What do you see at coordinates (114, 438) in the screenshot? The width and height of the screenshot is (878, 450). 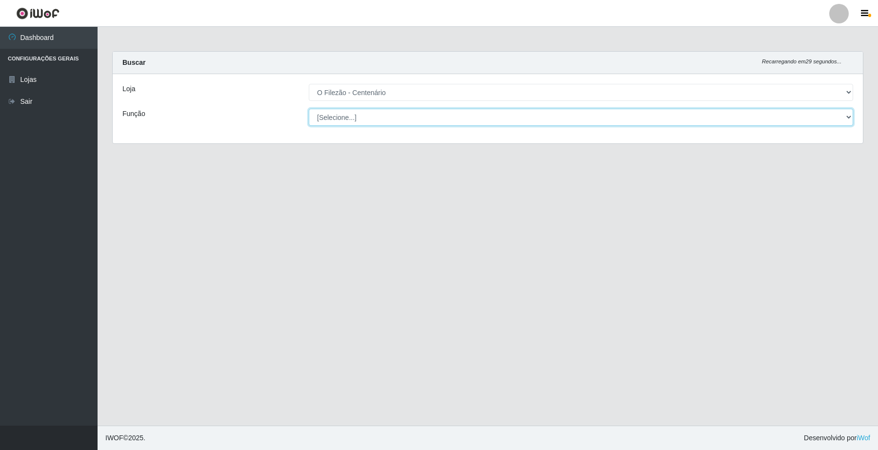 I see `span: IWOF` at bounding box center [114, 438].